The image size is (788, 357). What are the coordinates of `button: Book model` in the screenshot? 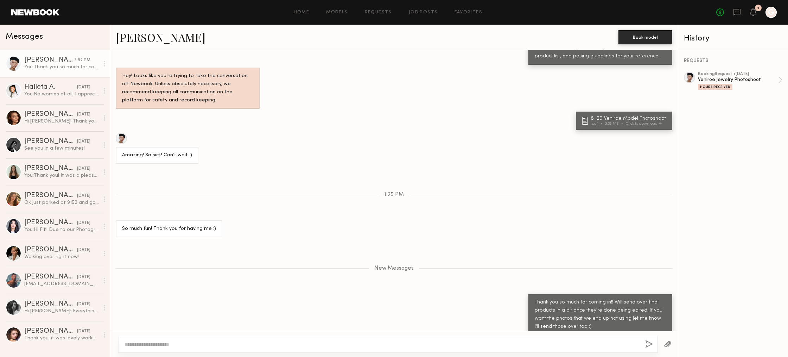 It's located at (645, 37).